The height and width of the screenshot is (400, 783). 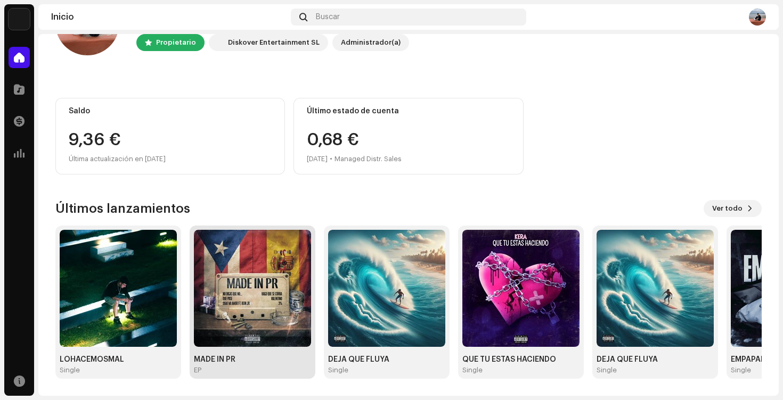 I want to click on re-o-card-value: Último estado de cuenta, so click(x=408, y=136).